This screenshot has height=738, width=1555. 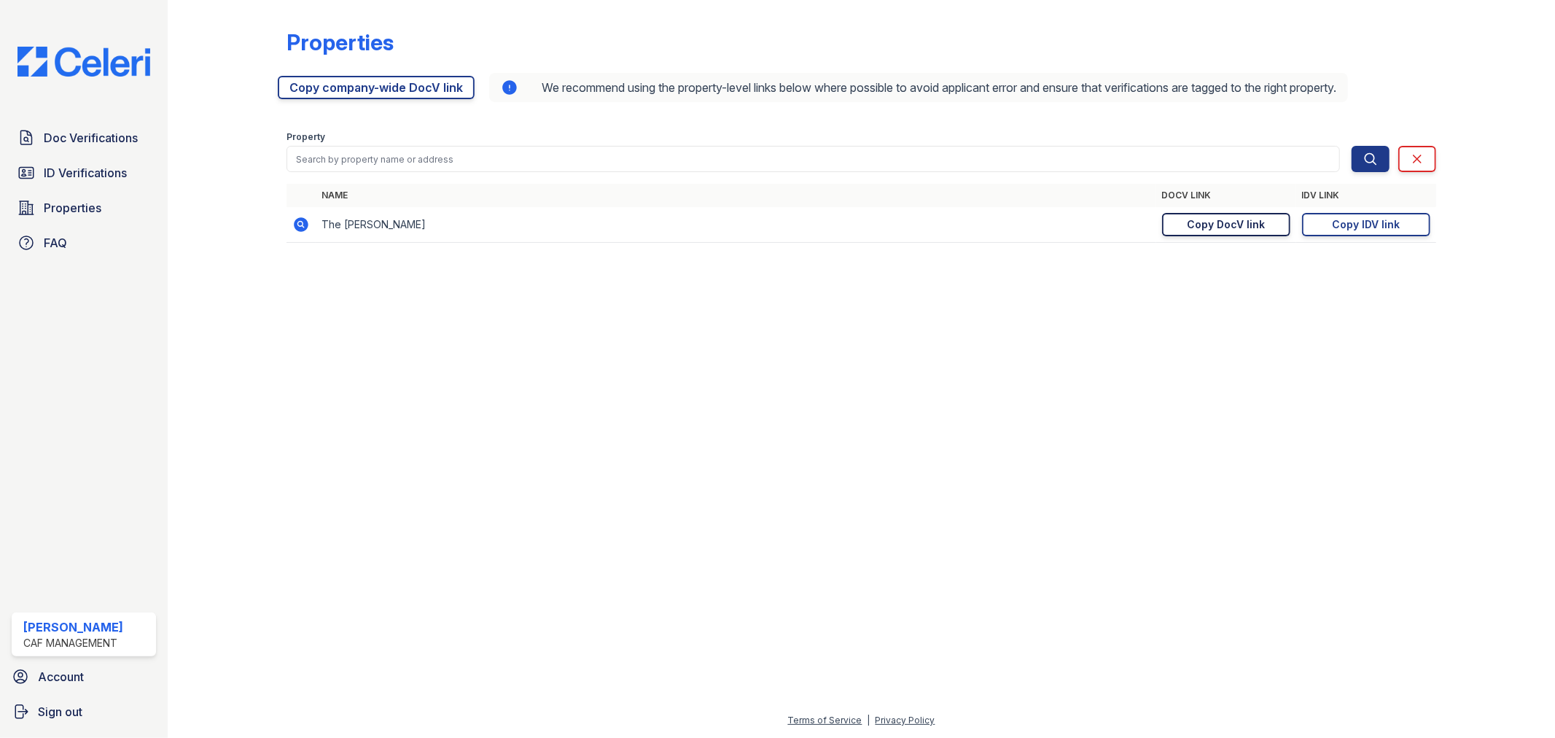 I want to click on a: Account, so click(x=84, y=676).